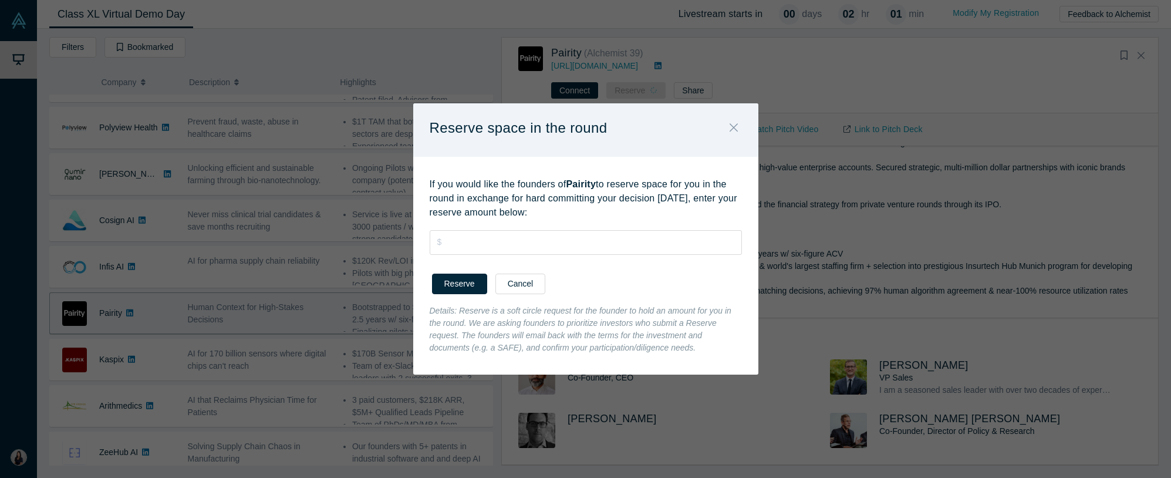  Describe the element at coordinates (460, 284) in the screenshot. I see `button: Reserve` at that location.